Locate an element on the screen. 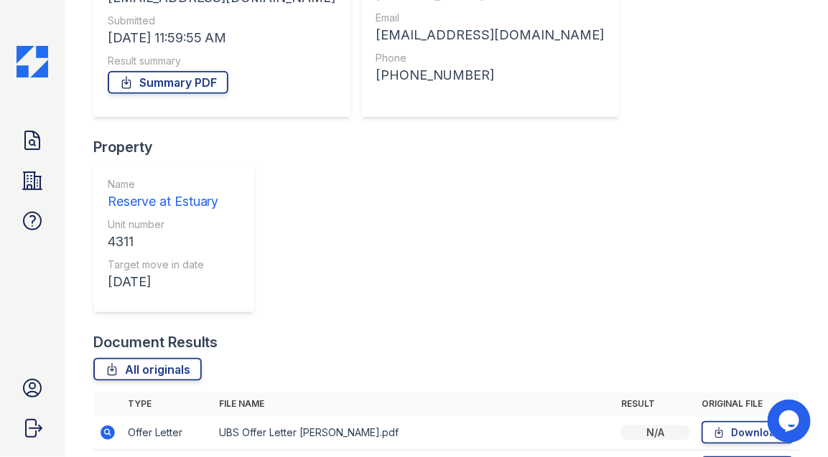 The height and width of the screenshot is (457, 828). a: Name Reserve at Estuary is located at coordinates (163, 195).